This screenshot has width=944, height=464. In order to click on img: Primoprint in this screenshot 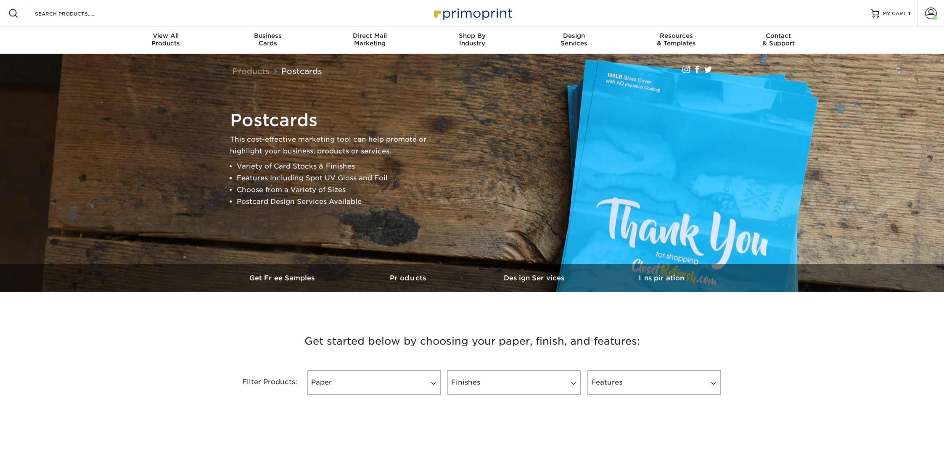, I will do `click(472, 13)`.